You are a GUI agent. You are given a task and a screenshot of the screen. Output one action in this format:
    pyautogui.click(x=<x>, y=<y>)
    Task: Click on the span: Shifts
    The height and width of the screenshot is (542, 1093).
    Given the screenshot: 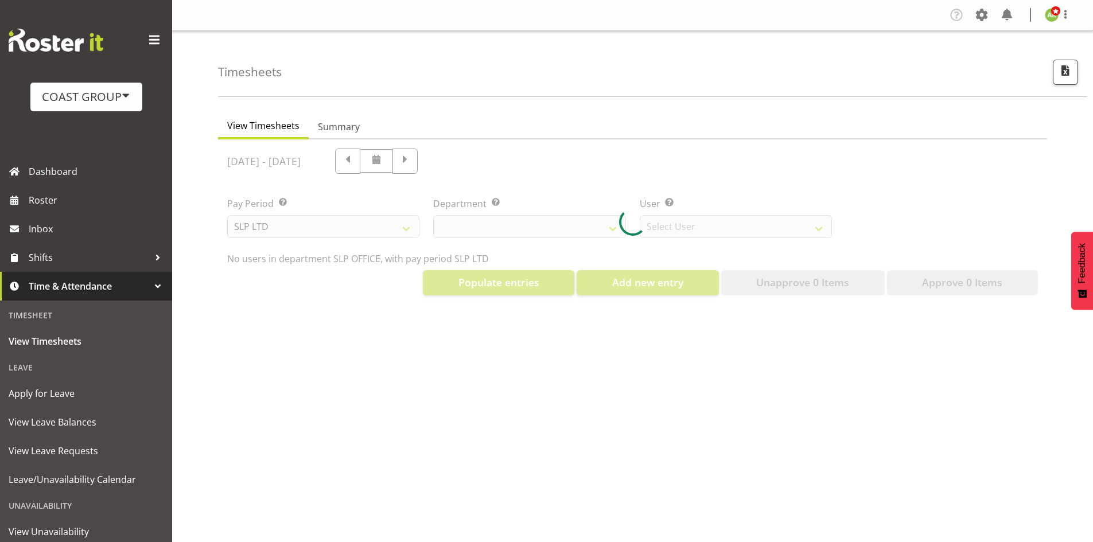 What is the action you would take?
    pyautogui.click(x=89, y=258)
    